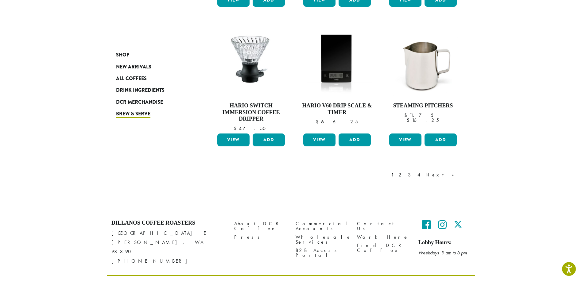 The width and height of the screenshot is (582, 282). Describe the element at coordinates (168, 223) in the screenshot. I see `h4: Dillanos Coffee Roasters` at that location.